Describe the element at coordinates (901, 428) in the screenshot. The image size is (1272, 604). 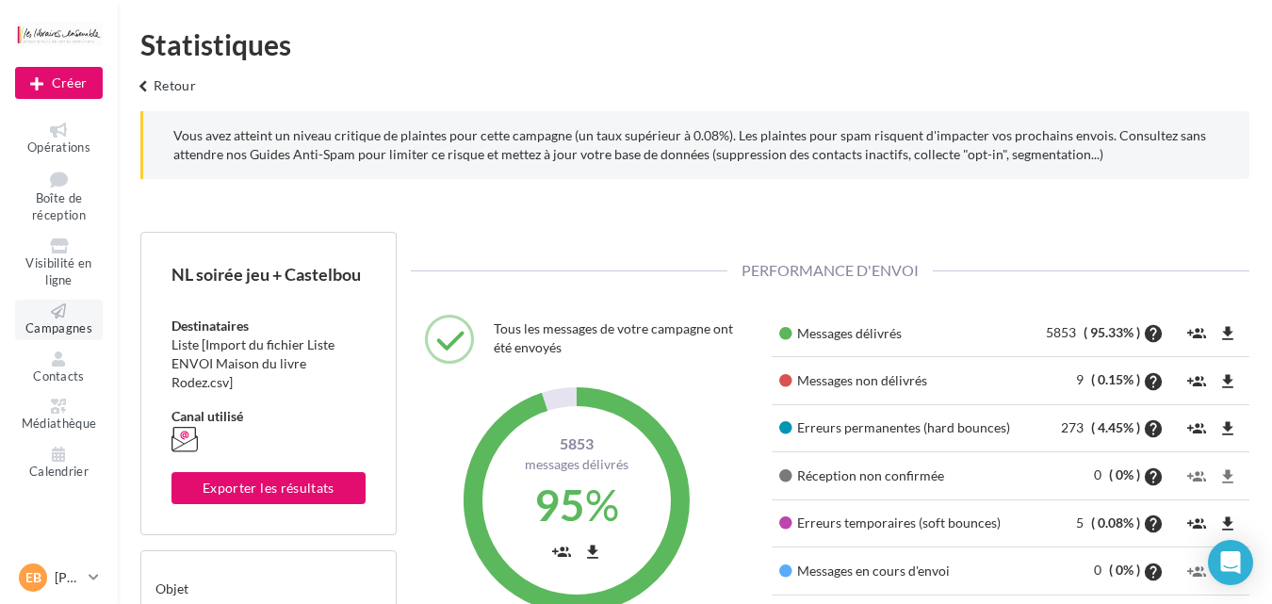
I see `td: Erreurs permanentes (hard bounces)` at that location.